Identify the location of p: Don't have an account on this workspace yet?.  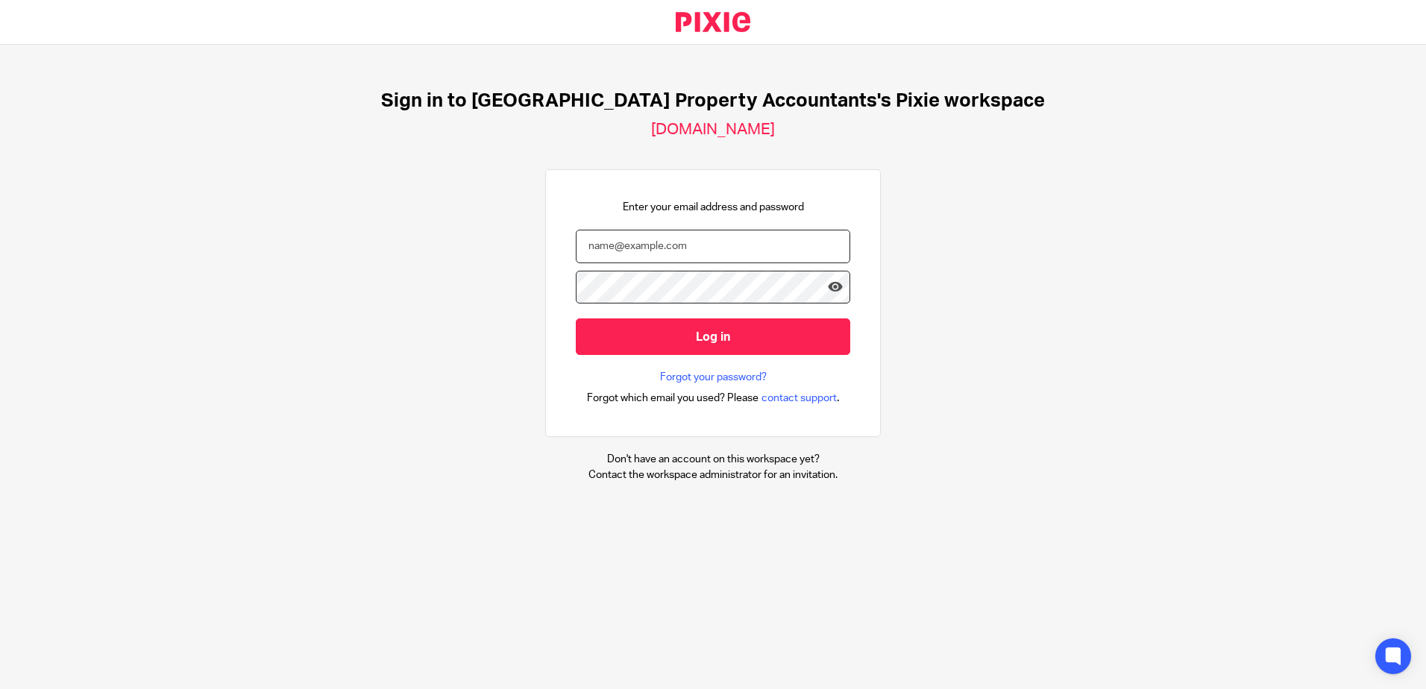
(713, 459).